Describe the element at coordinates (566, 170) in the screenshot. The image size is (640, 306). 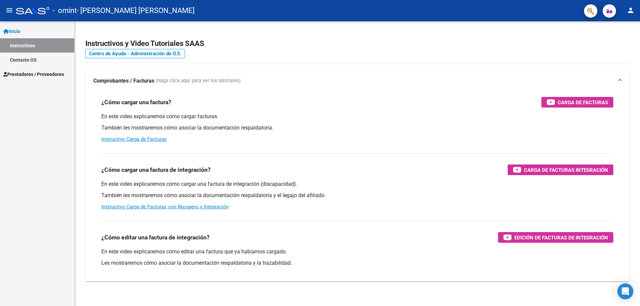
I see `span: Carga de Facturas Integración` at that location.